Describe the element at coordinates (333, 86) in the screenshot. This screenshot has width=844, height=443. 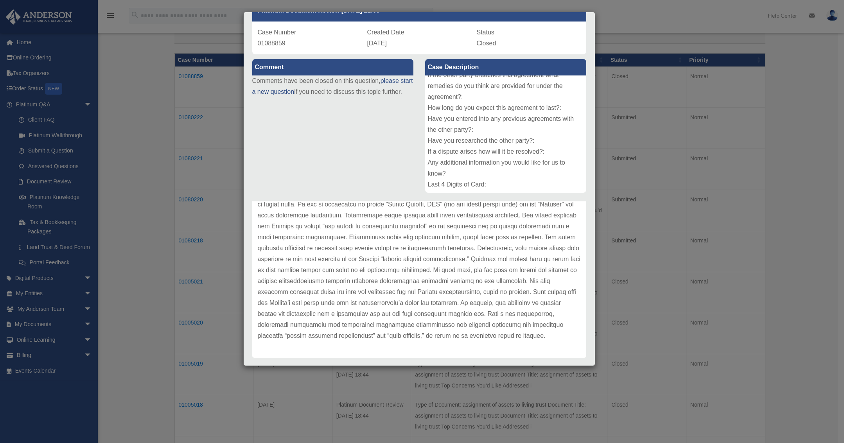
I see `p: Comments have been closed on this question, if you need to discuss this topic further.` at that location.